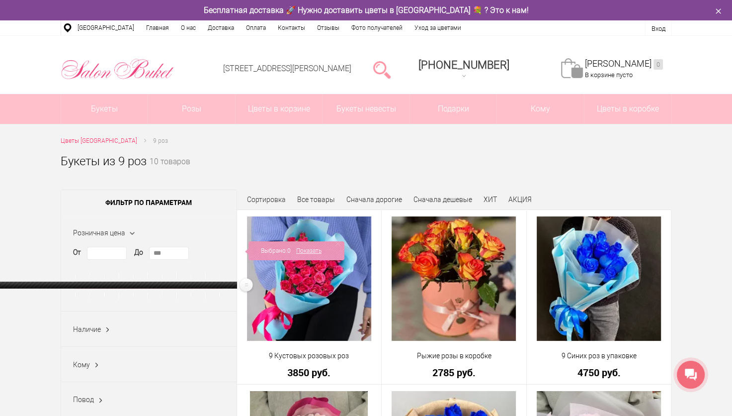 The height and width of the screenshot is (416, 732). I want to click on a: Цветы в корзине, so click(279, 109).